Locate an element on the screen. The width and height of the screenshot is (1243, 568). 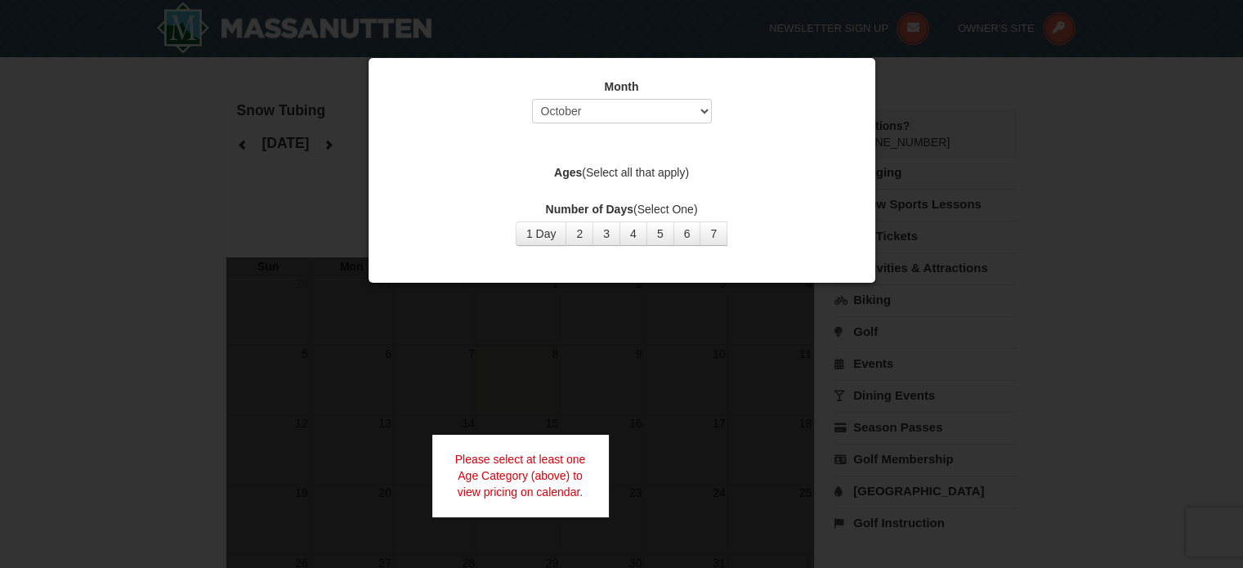
button: 6 is located at coordinates (687, 234).